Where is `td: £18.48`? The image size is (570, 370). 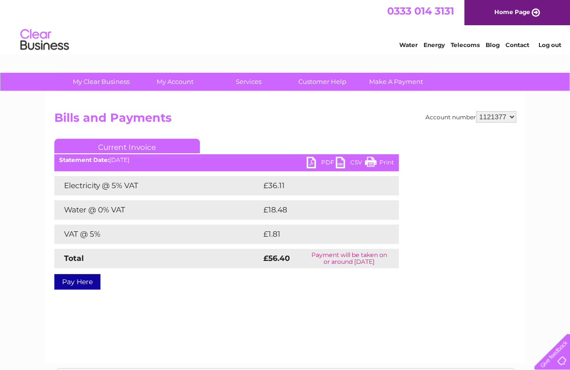 td: £18.48 is located at coordinates (320, 210).